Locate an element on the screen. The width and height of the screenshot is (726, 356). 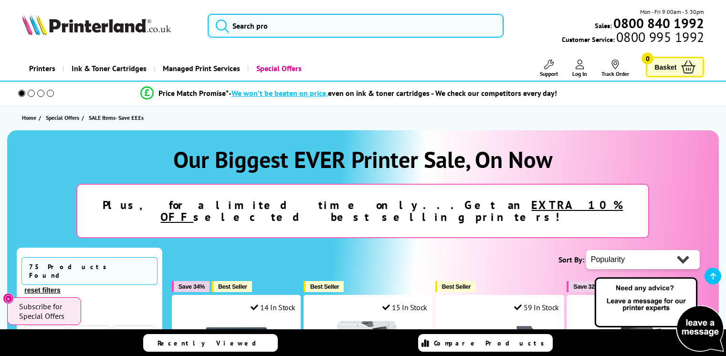
span: Ink & Toner Cartridges is located at coordinates (109, 68).